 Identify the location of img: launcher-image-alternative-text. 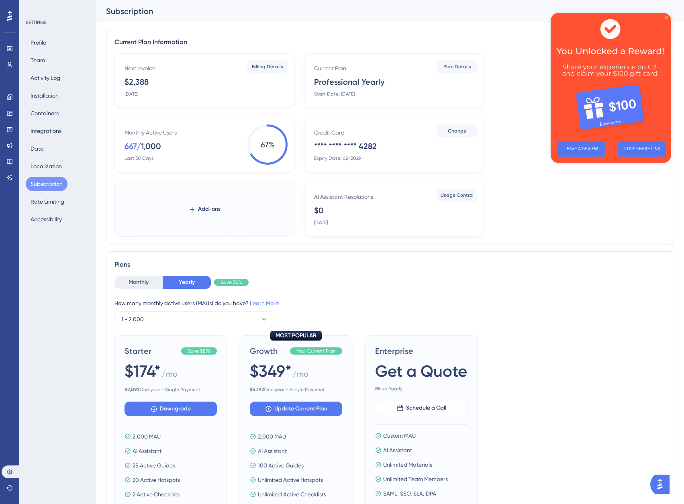
(10, 12).